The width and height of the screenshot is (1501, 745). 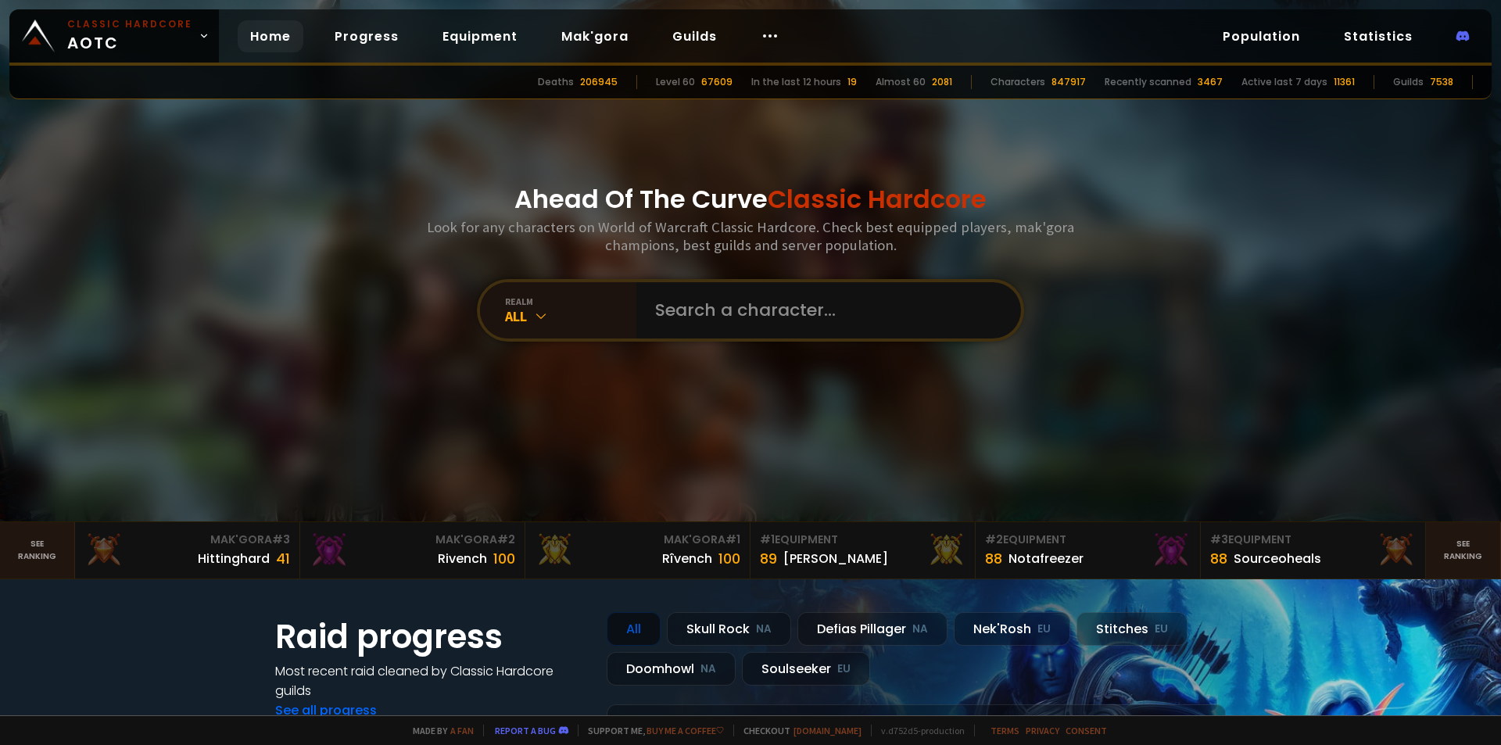 What do you see at coordinates (685, 730) in the screenshot?
I see `a: Buy me a coffee` at bounding box center [685, 730].